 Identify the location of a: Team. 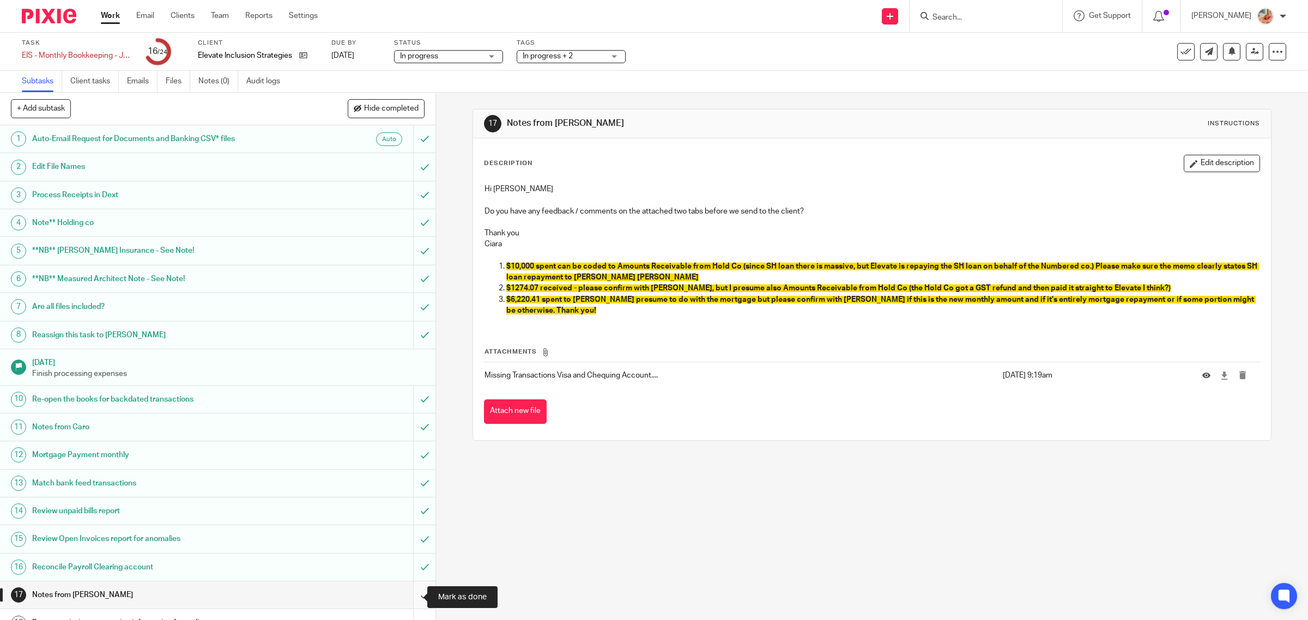
(220, 16).